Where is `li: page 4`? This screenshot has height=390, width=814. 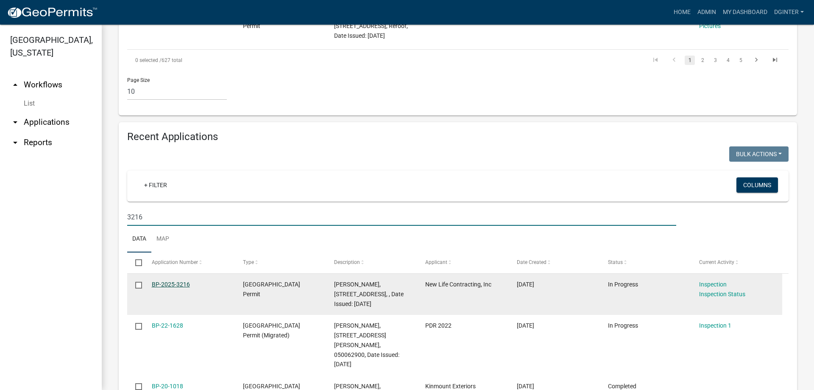
li: page 4 is located at coordinates (728, 60).